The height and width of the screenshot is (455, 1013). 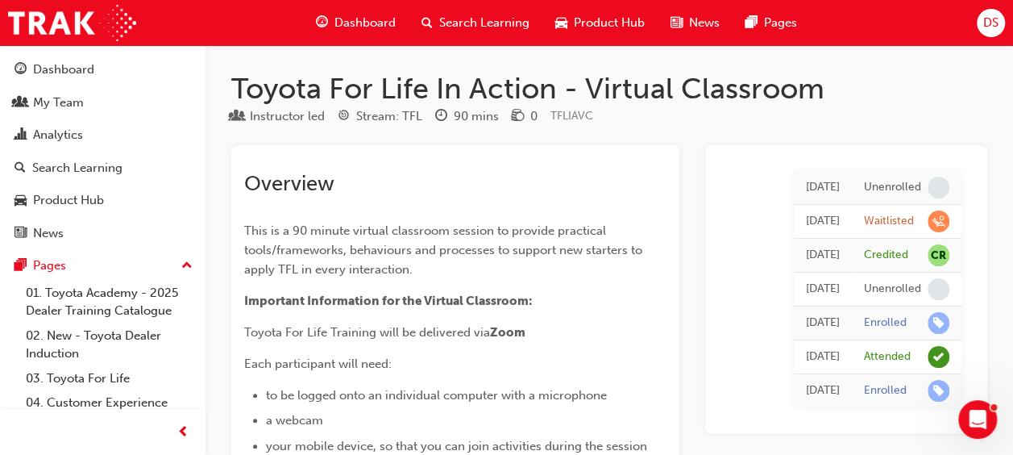 What do you see at coordinates (823, 221) in the screenshot?
I see `div: Wed Sep 10 2025 13:01:46 GMT+1000 (Australian Eastern Standard Time)` at bounding box center [823, 221].